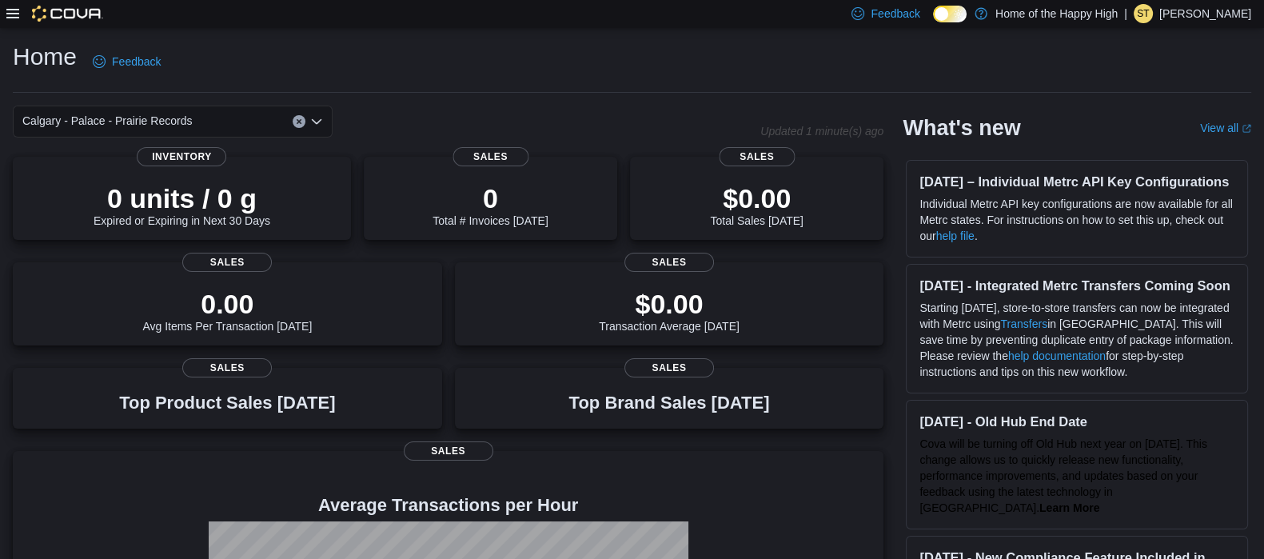 This screenshot has width=1264, height=559. I want to click on span: Inventory, so click(181, 157).